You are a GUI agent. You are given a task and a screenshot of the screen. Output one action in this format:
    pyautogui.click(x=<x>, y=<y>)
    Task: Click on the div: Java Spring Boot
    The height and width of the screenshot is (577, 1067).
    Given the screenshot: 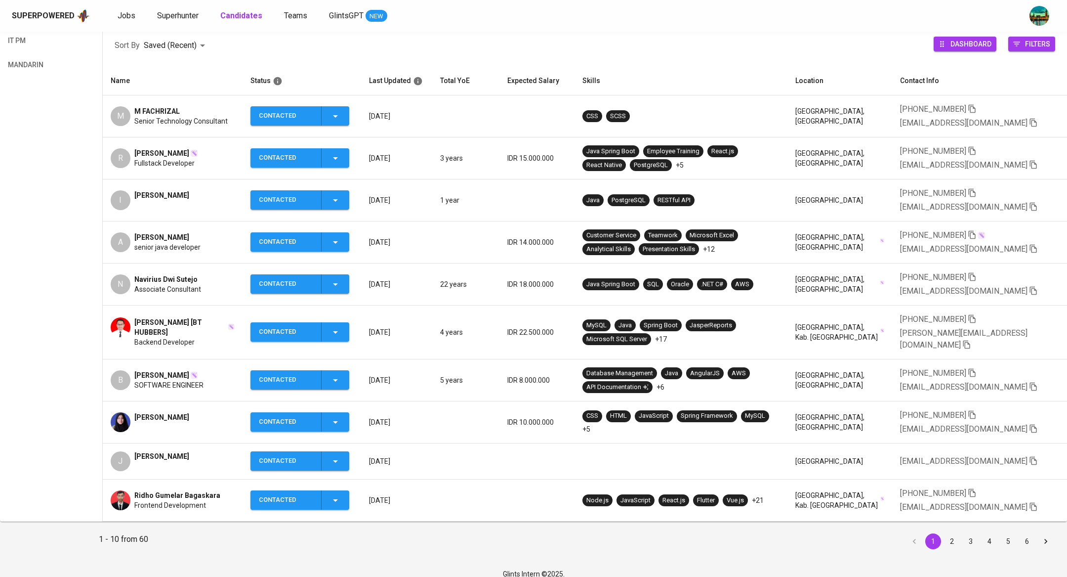 What is the action you would take?
    pyautogui.click(x=611, y=151)
    